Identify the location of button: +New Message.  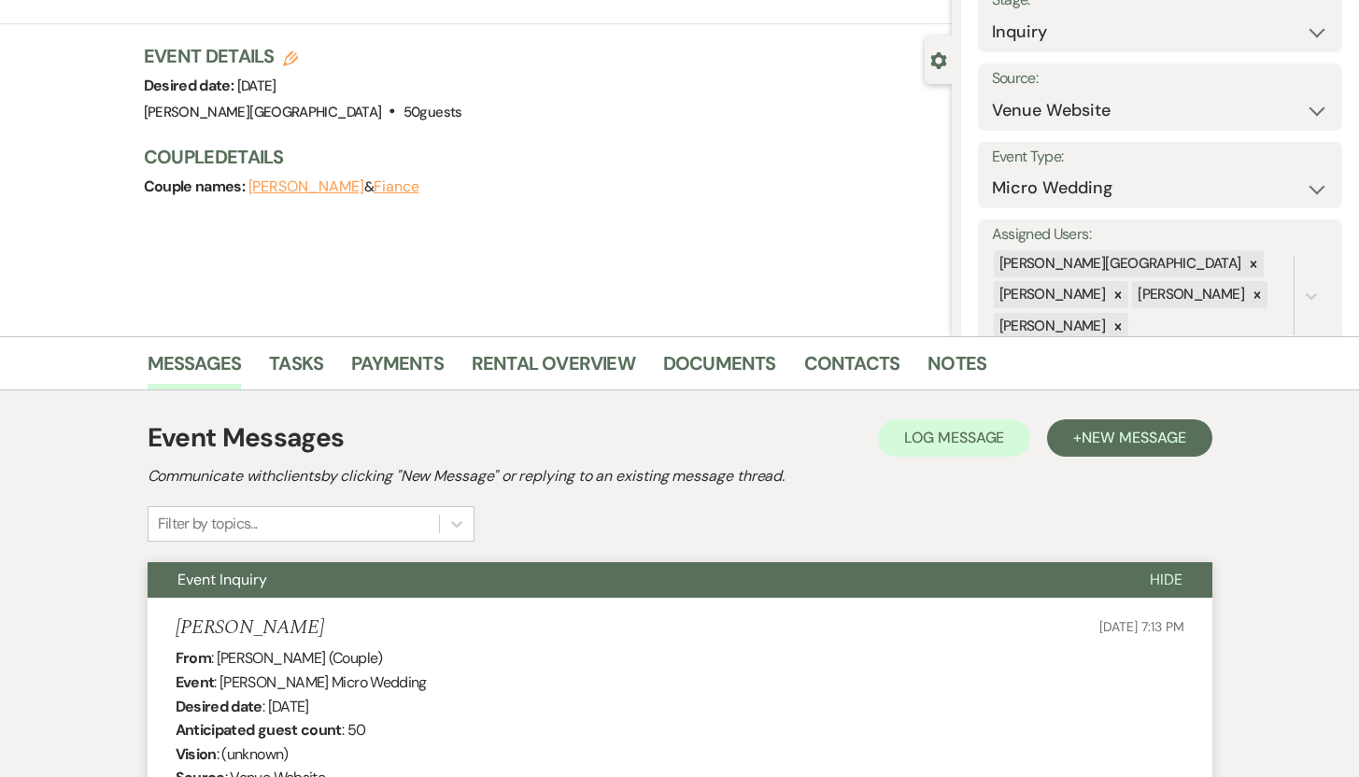
(1129, 438).